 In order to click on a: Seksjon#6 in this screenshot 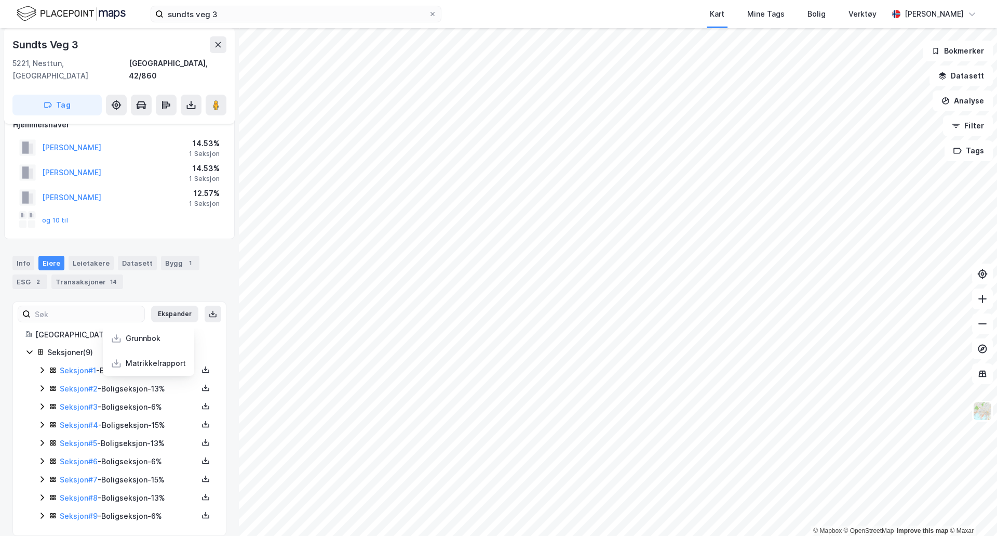, I will do `click(78, 461)`.